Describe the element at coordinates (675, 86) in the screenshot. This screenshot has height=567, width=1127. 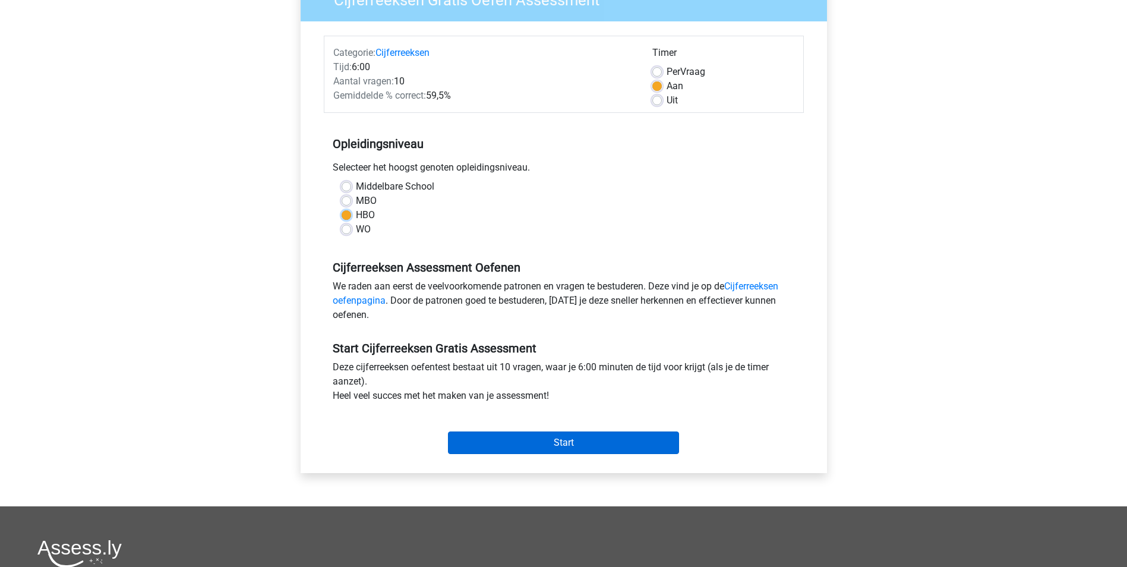
I see `label: Aan` at that location.